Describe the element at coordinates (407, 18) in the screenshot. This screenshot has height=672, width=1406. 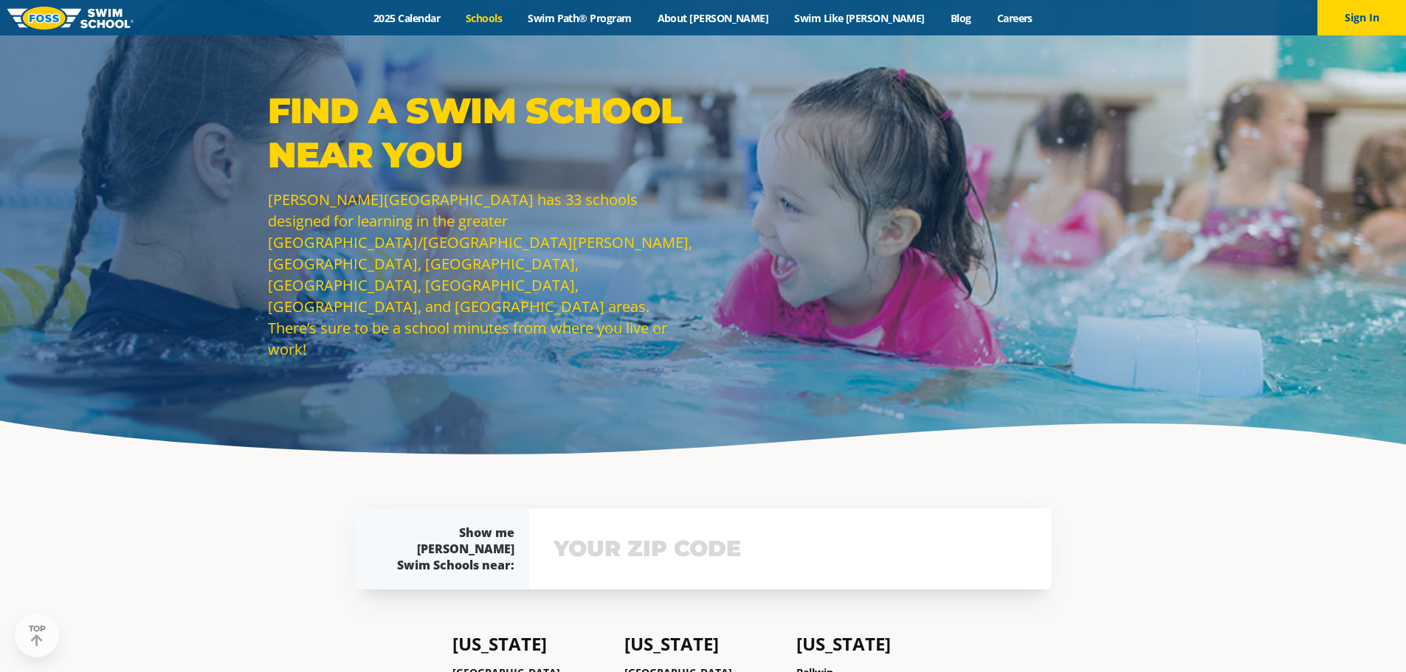
I see `a: 2025 Calendar` at that location.